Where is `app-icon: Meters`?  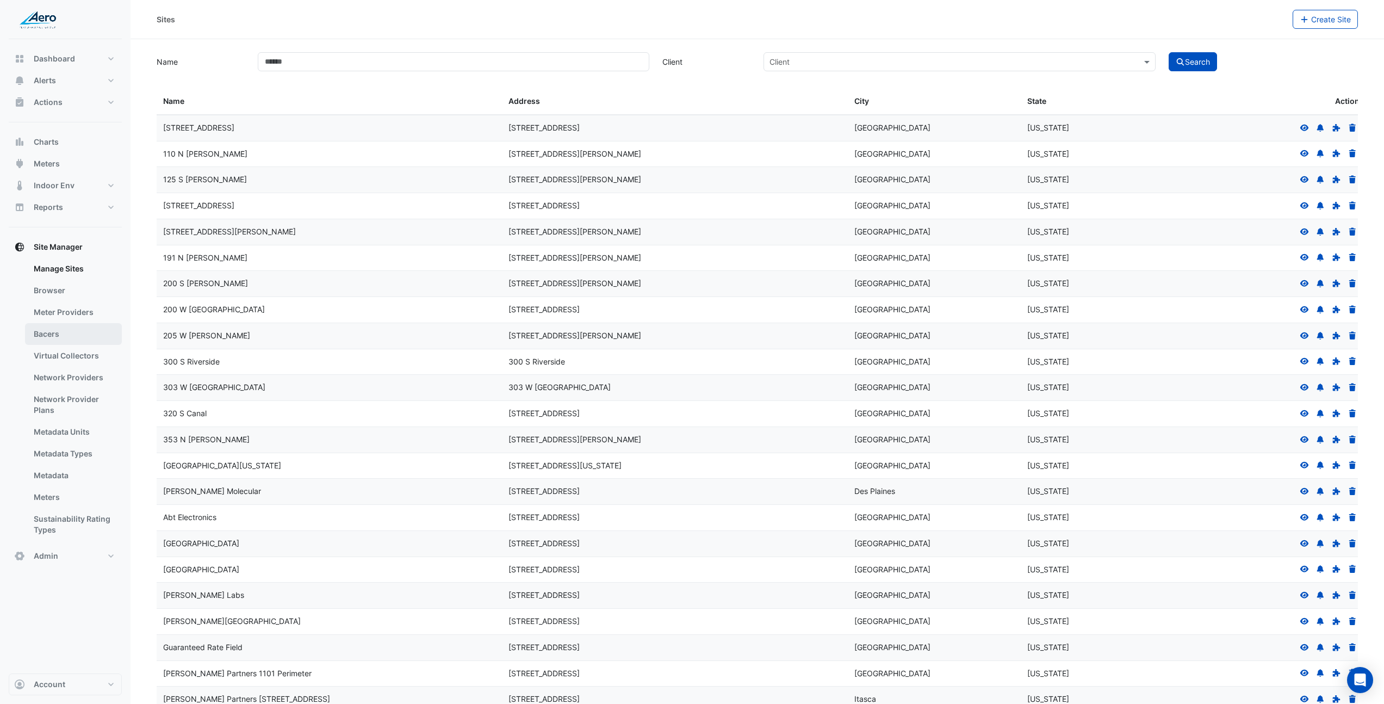
app-icon: Meters is located at coordinates (20, 164).